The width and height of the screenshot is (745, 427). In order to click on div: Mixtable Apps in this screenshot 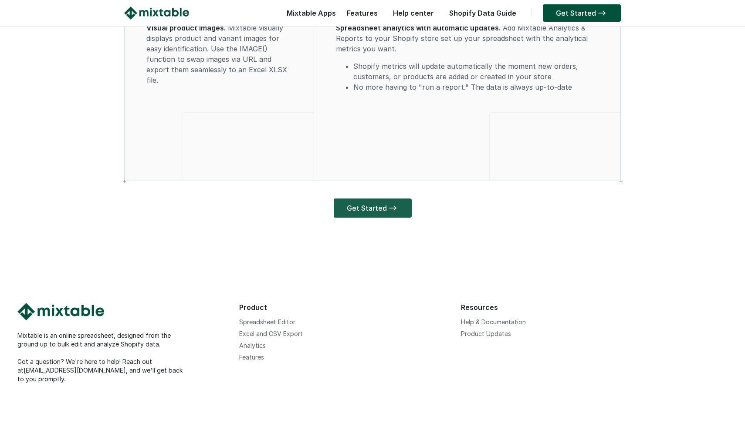, I will do `click(309, 15)`.